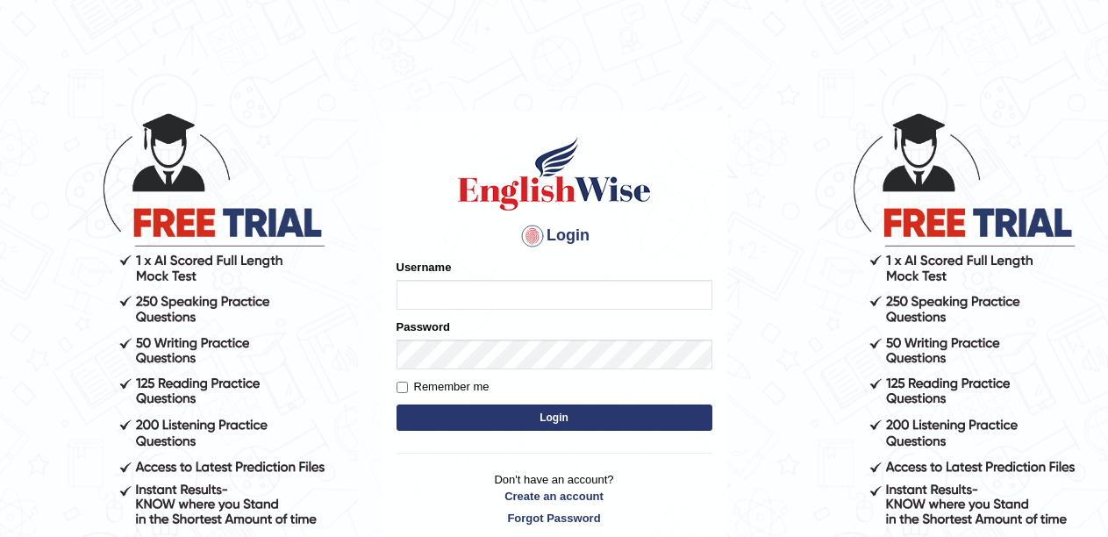 The width and height of the screenshot is (1108, 537). I want to click on label: Username, so click(424, 267).